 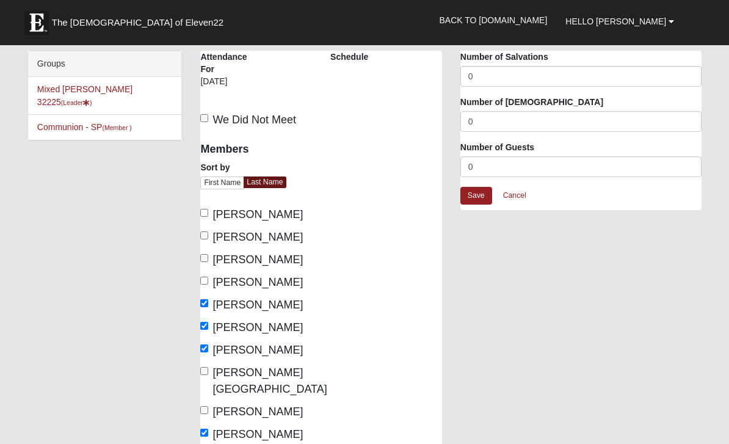 I want to click on label: Sort by, so click(x=215, y=167).